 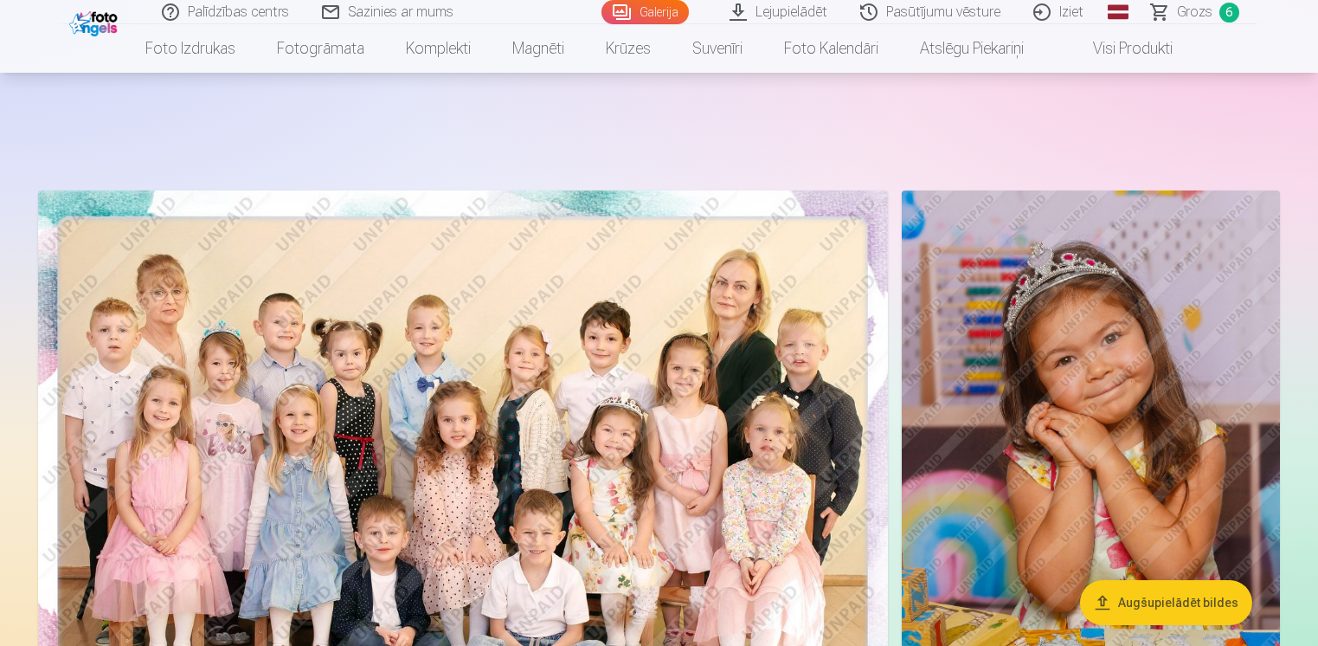 I want to click on a: Foto kalendāri, so click(x=831, y=48).